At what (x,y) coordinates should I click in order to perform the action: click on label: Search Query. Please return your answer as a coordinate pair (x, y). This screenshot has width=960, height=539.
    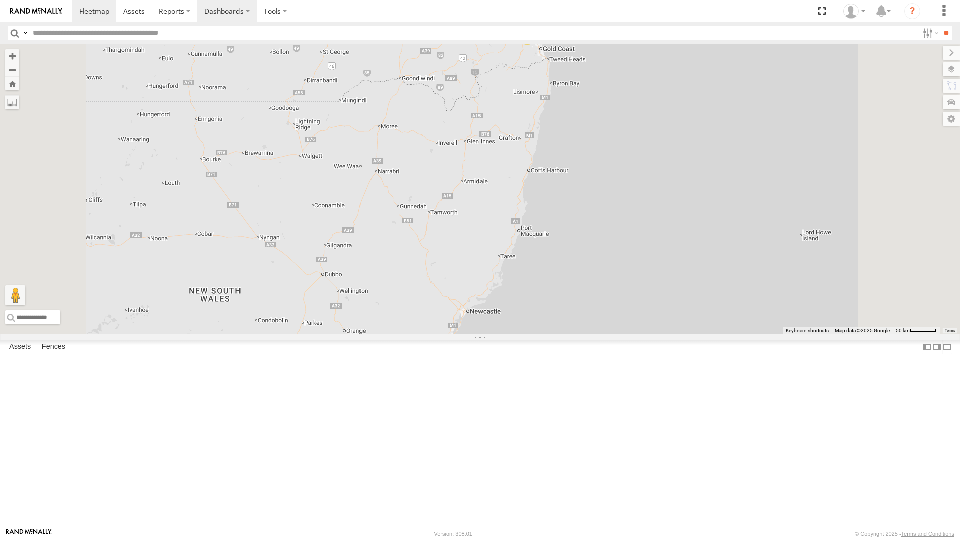
    Looking at the image, I should click on (25, 33).